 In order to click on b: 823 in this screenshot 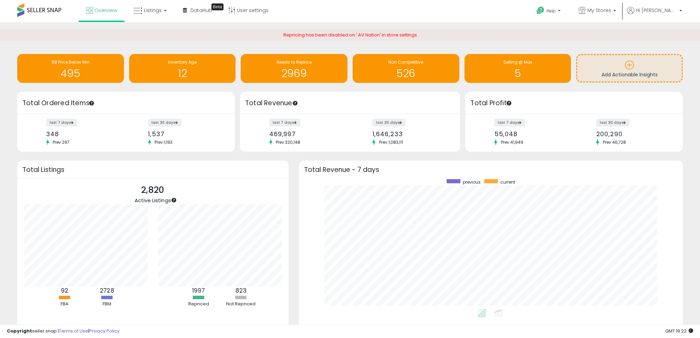, I will do `click(241, 291)`.